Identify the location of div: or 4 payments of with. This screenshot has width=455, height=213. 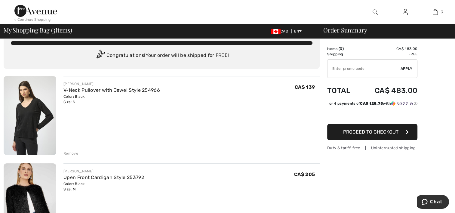
(373, 103).